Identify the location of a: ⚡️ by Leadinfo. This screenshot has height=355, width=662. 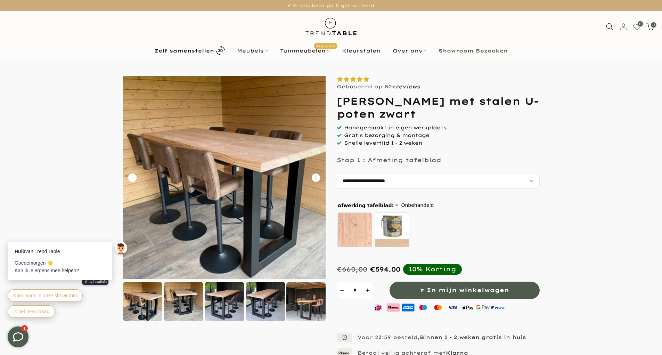
(95, 74).